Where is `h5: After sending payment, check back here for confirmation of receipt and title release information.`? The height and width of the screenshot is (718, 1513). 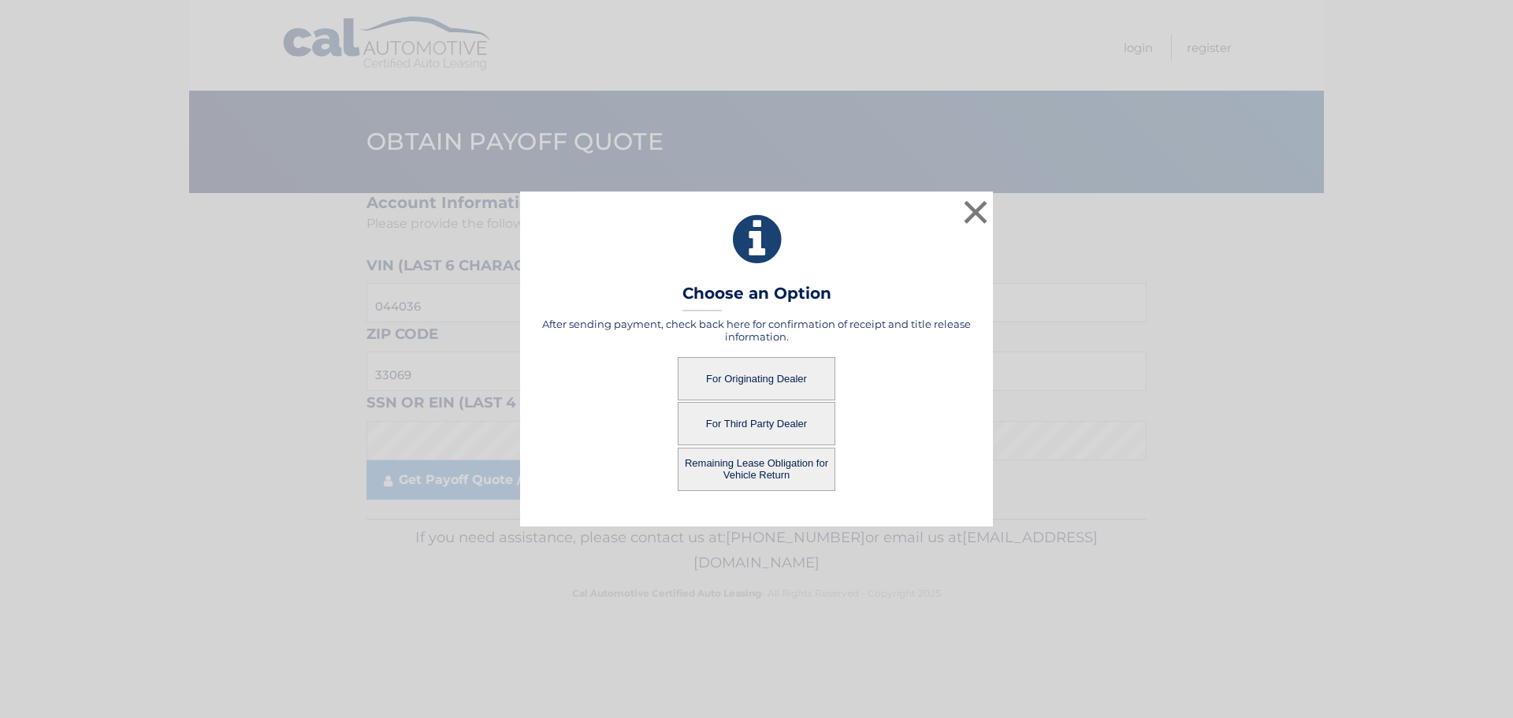 h5: After sending payment, check back here for confirmation of receipt and title release information. is located at coordinates (756, 330).